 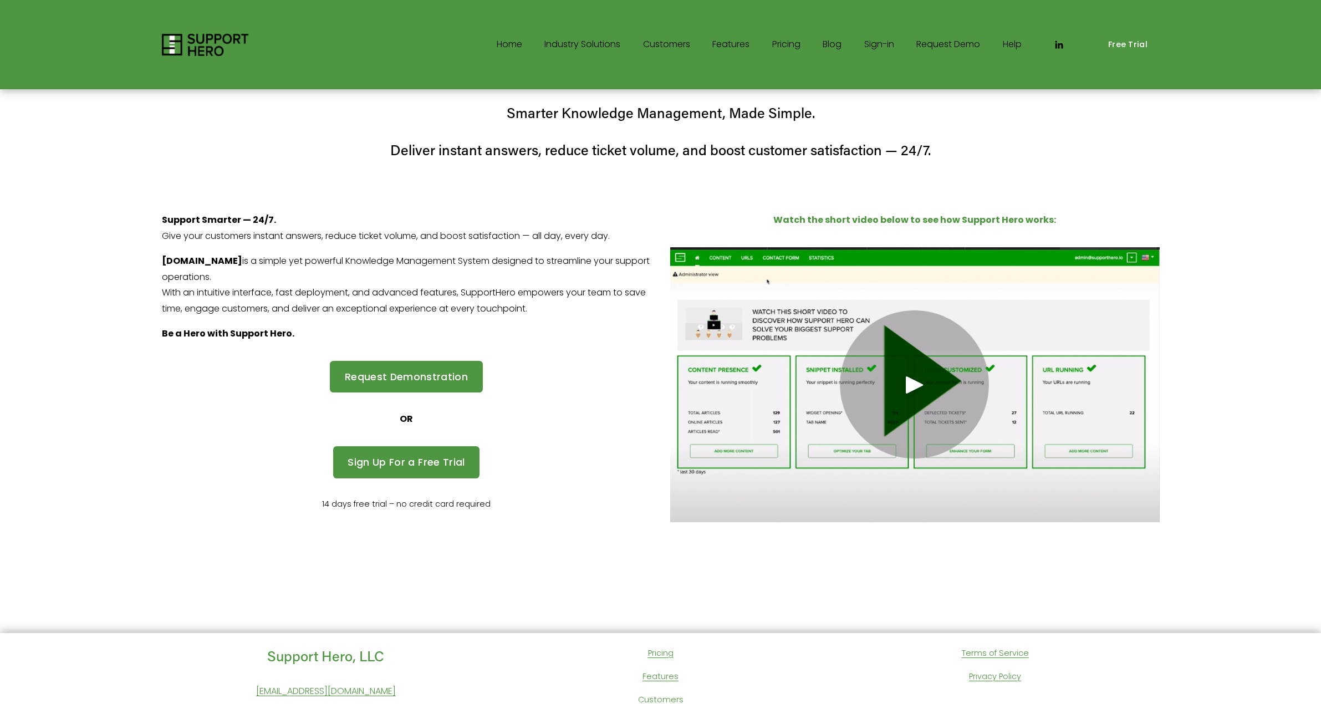 What do you see at coordinates (995, 677) in the screenshot?
I see `a: Privacy Policy` at bounding box center [995, 677].